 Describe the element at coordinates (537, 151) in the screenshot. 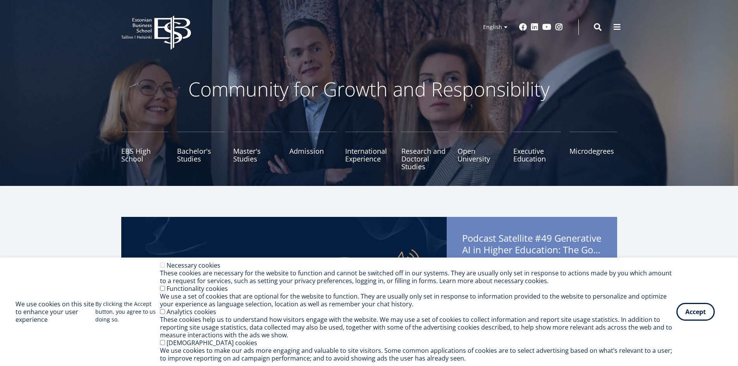

I see `a: Executive Education` at that location.